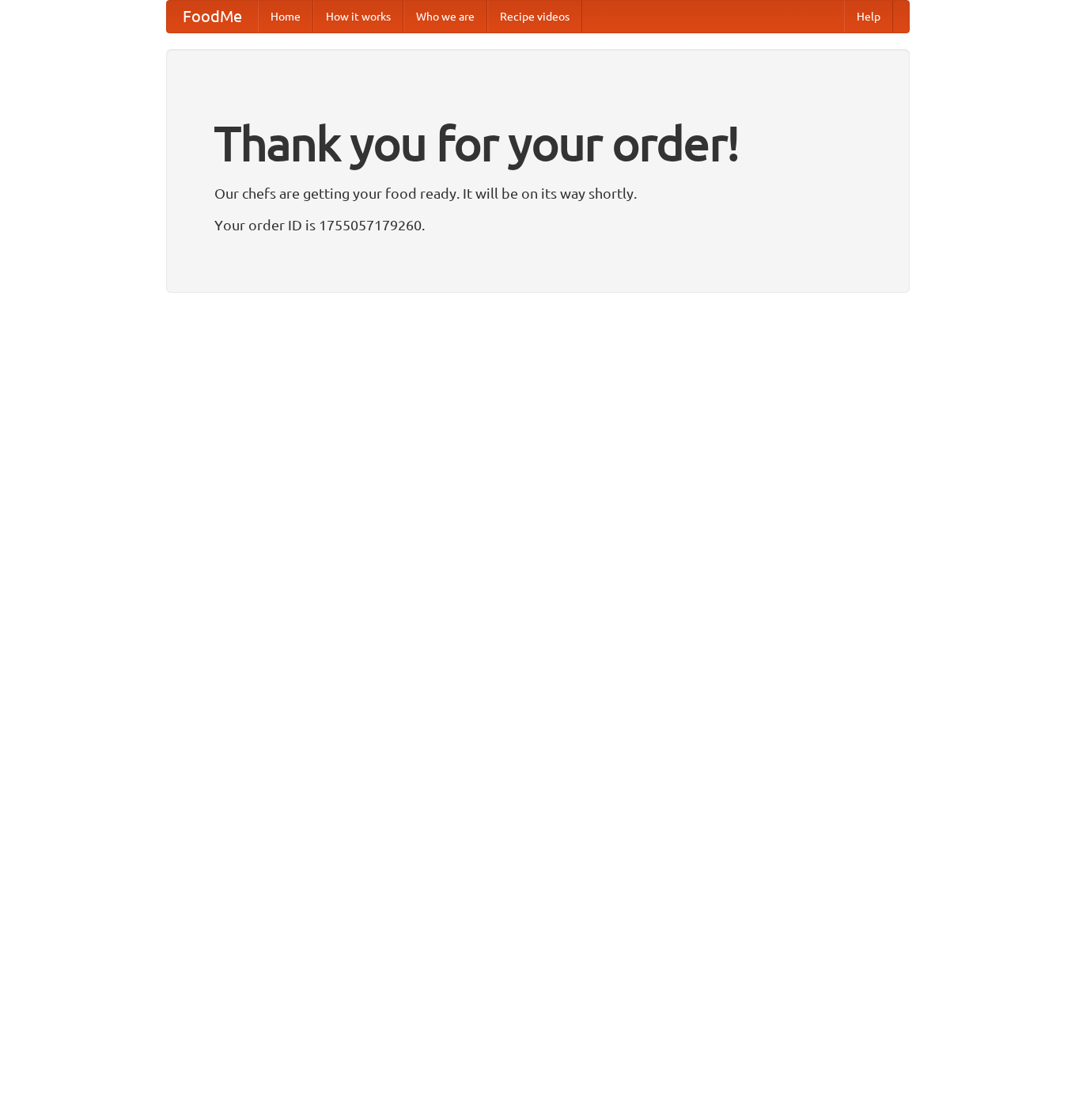  Describe the element at coordinates (358, 17) in the screenshot. I see `a: How it works` at that location.